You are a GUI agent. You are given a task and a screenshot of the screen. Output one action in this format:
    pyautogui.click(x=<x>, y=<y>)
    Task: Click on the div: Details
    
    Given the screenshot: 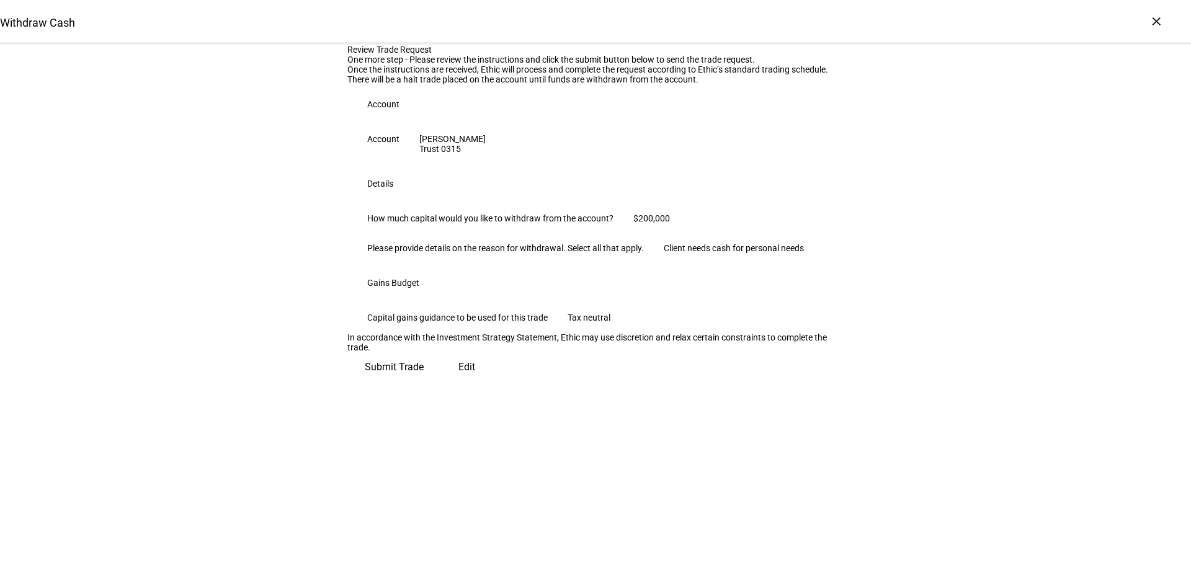 What is the action you would take?
    pyautogui.click(x=380, y=184)
    